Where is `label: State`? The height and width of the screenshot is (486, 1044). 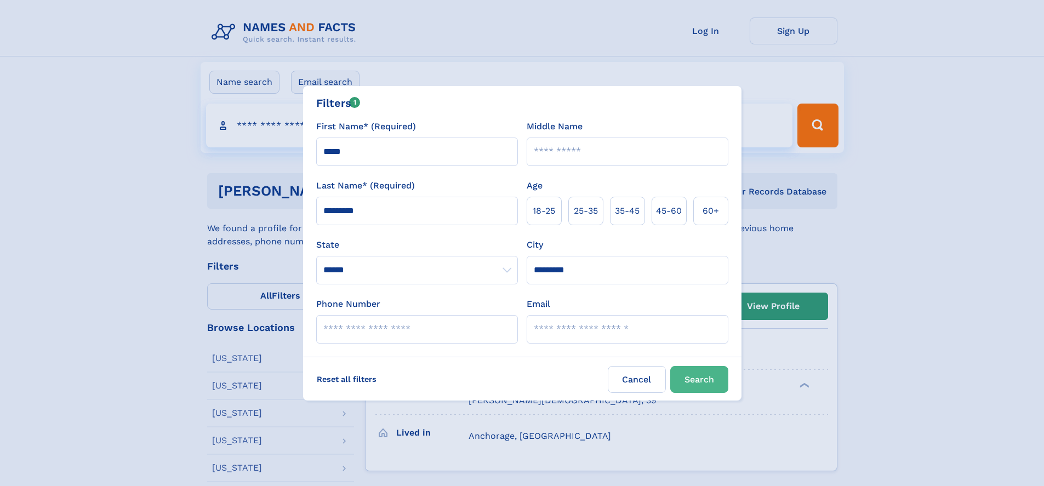 label: State is located at coordinates (417, 245).